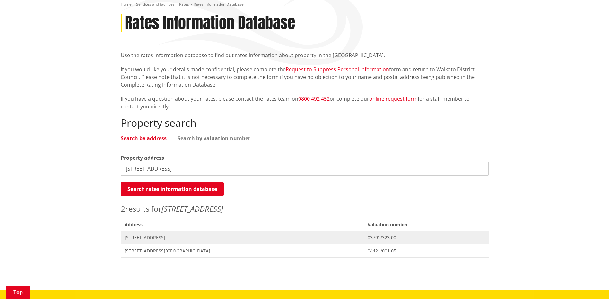 The image size is (609, 299). I want to click on button: Search rates information database, so click(172, 189).